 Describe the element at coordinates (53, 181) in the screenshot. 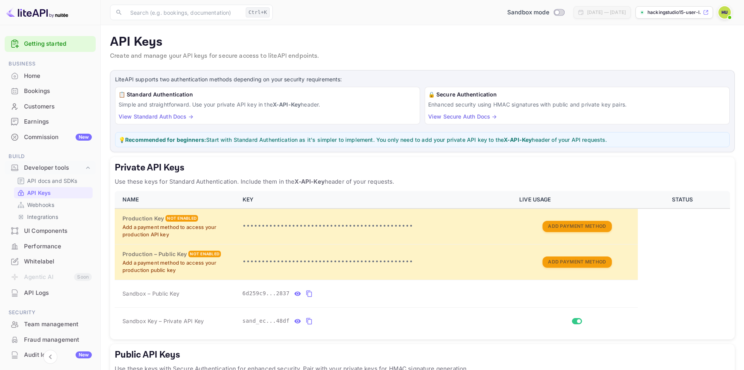

I see `div: API docs and SDKs` at that location.